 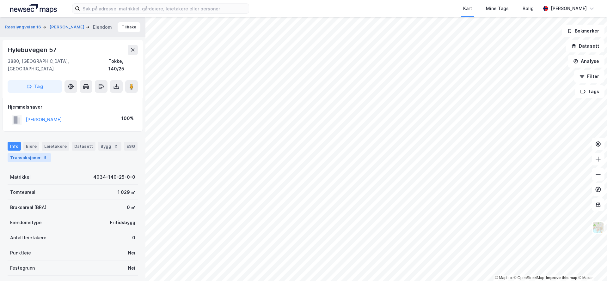 I want to click on button: Datasett, so click(x=585, y=46).